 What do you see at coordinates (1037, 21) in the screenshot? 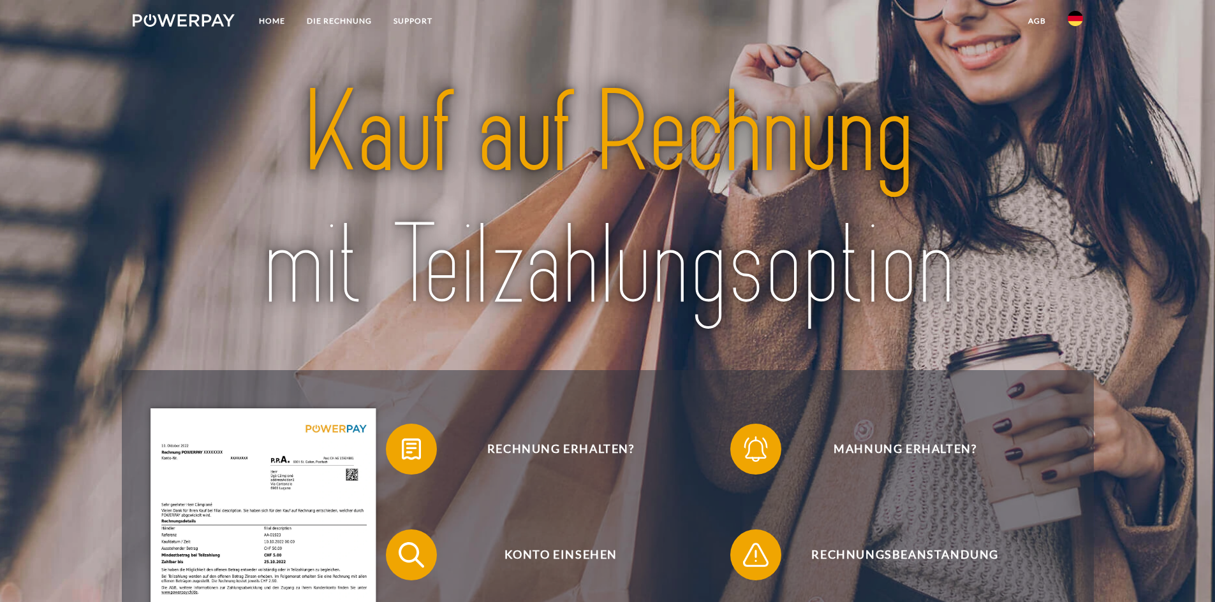
I see `a: agb` at bounding box center [1037, 21].